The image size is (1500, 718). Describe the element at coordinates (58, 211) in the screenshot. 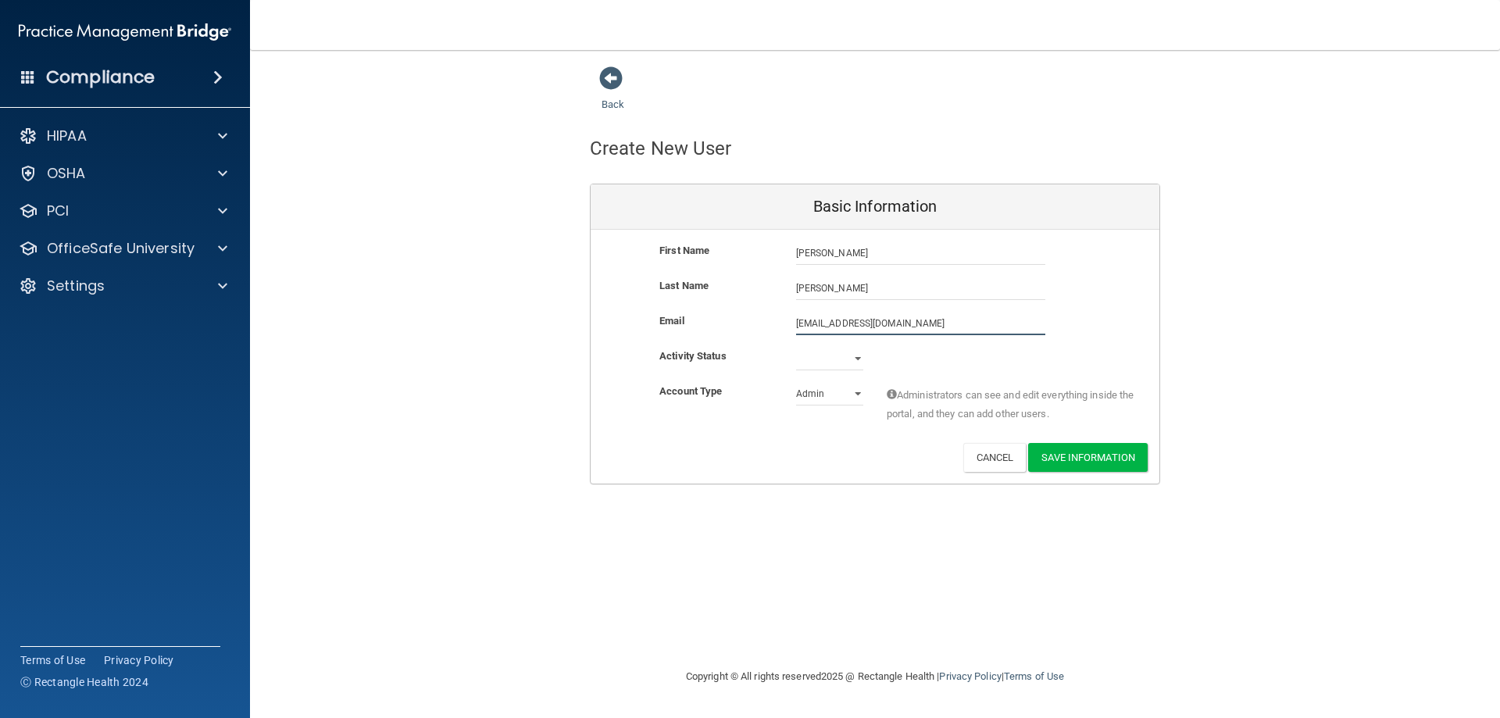

I see `p: PCI` at that location.